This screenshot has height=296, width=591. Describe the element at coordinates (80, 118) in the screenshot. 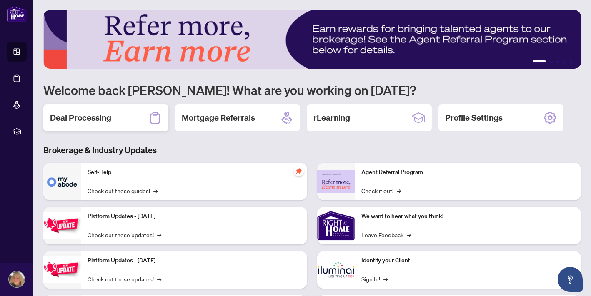

I see `h2: Deal Processing` at that location.